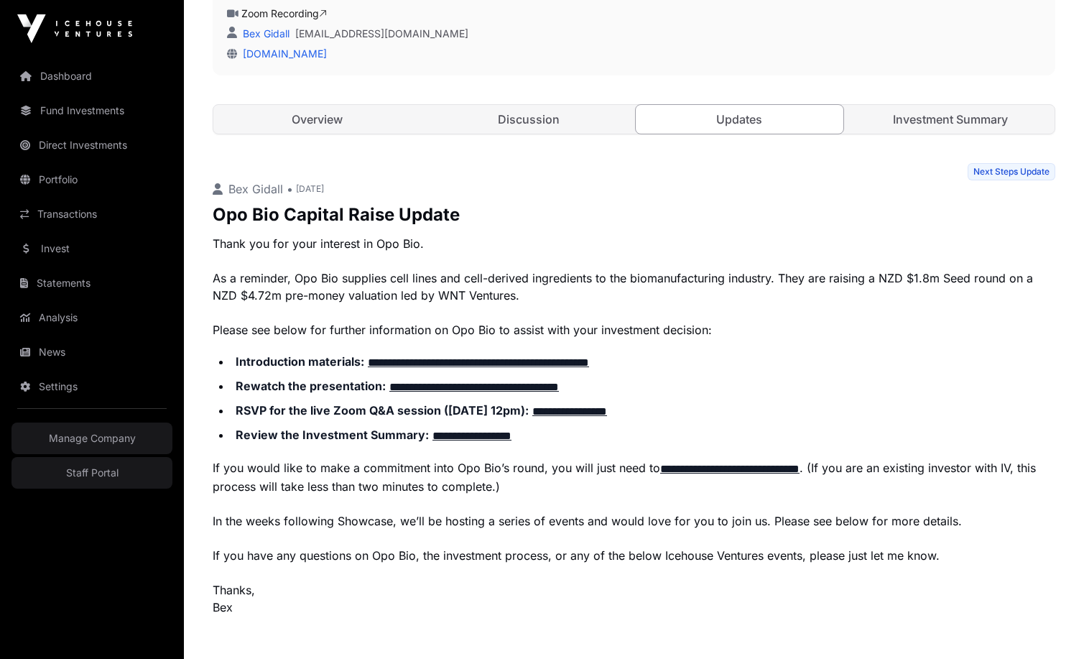 The height and width of the screenshot is (659, 1084). I want to click on p: Bex Gidall •, so click(253, 189).